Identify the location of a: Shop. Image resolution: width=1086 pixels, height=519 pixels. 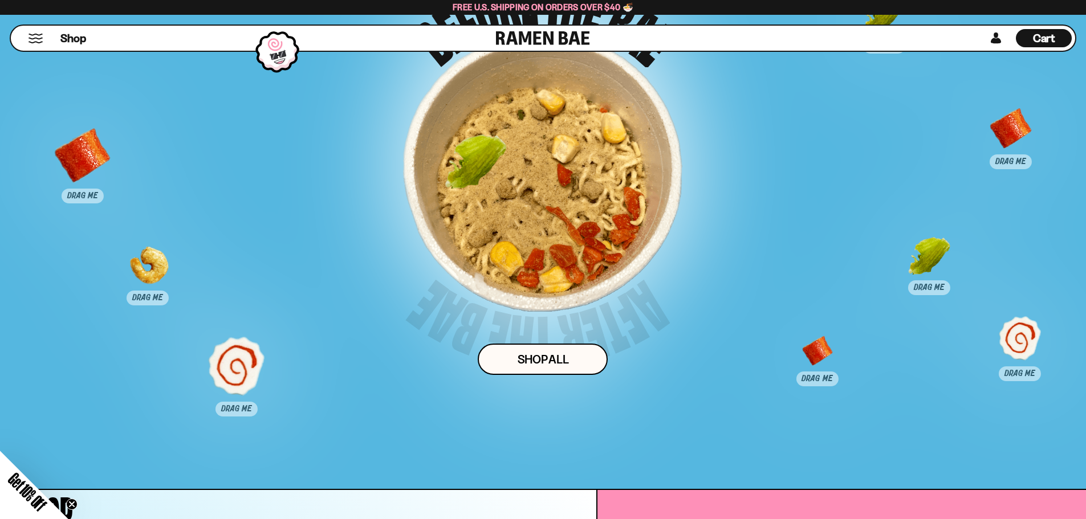
(73, 38).